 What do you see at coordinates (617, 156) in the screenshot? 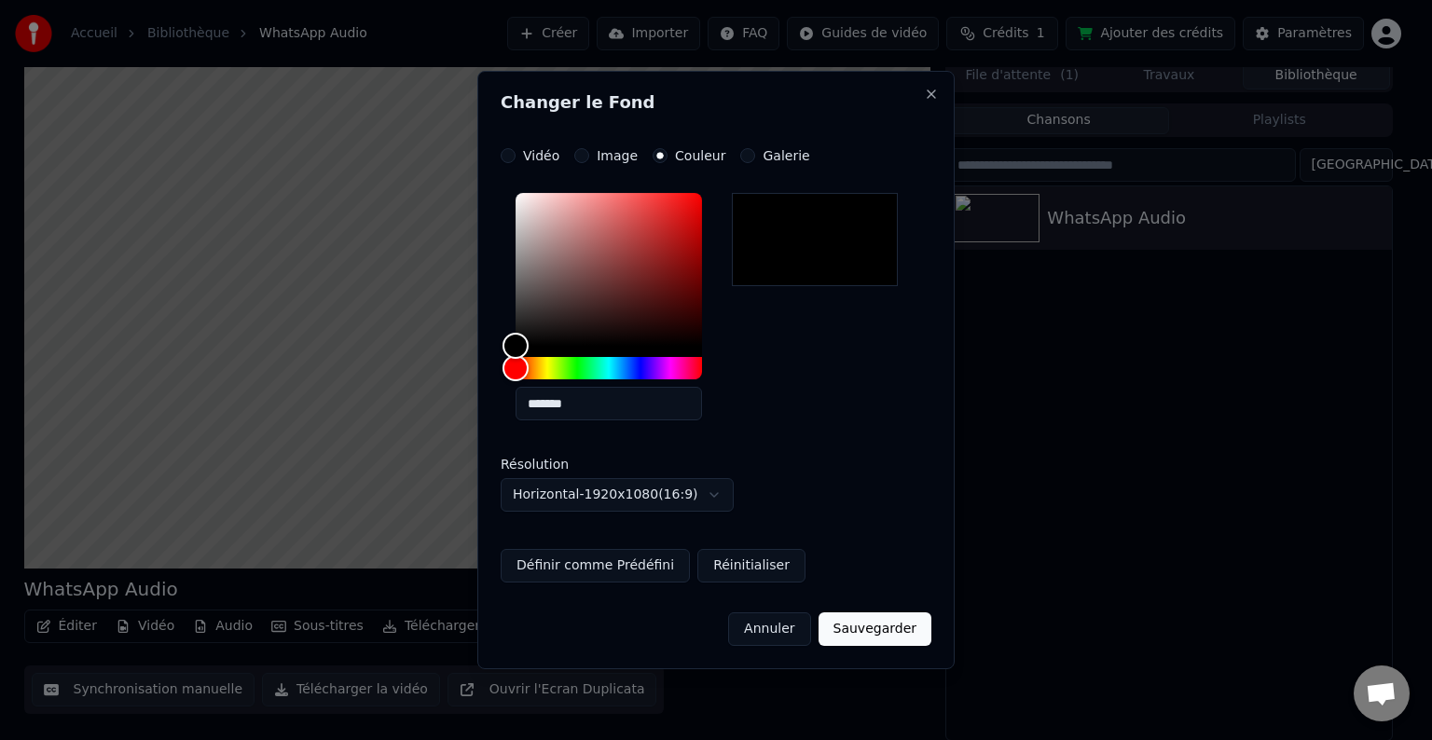
I see `label: Image` at bounding box center [617, 156].